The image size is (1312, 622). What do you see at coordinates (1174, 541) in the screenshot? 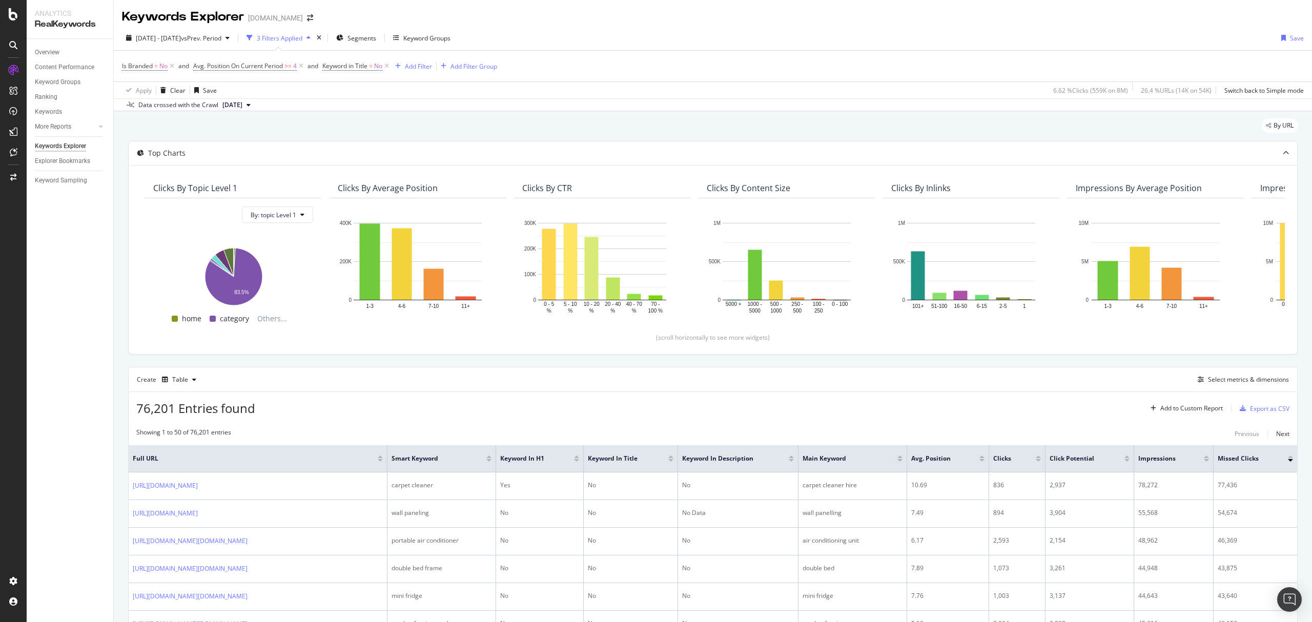
I see `div: 48,962` at bounding box center [1174, 541].